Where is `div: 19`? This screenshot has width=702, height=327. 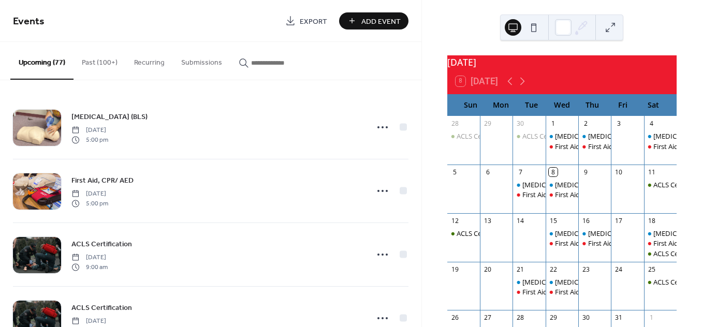
div: 19 is located at coordinates (454, 269).